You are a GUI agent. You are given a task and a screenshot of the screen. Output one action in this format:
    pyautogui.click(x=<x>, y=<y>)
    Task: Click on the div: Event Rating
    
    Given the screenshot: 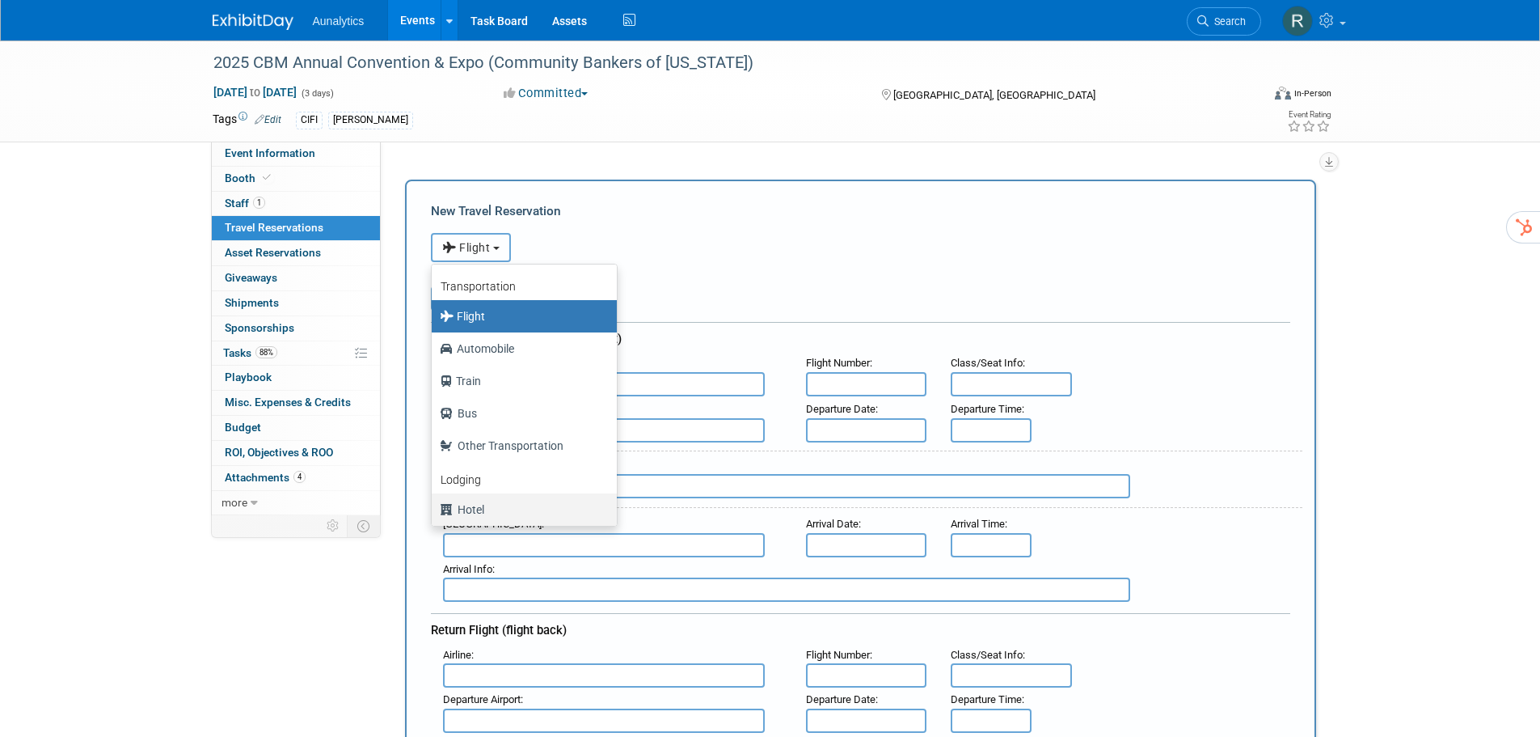 What is the action you would take?
    pyautogui.click(x=1309, y=115)
    